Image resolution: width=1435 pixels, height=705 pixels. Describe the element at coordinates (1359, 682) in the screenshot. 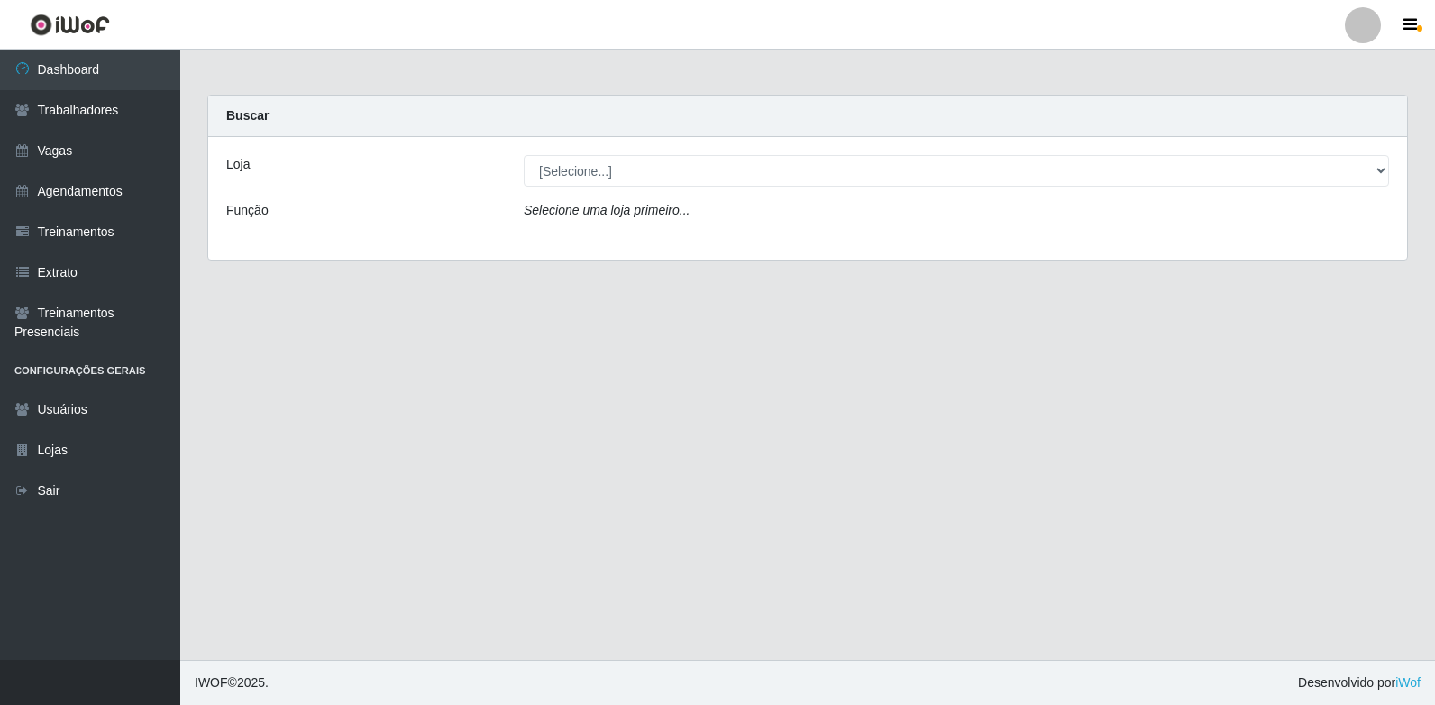

I see `span: Desenvolvido por` at that location.